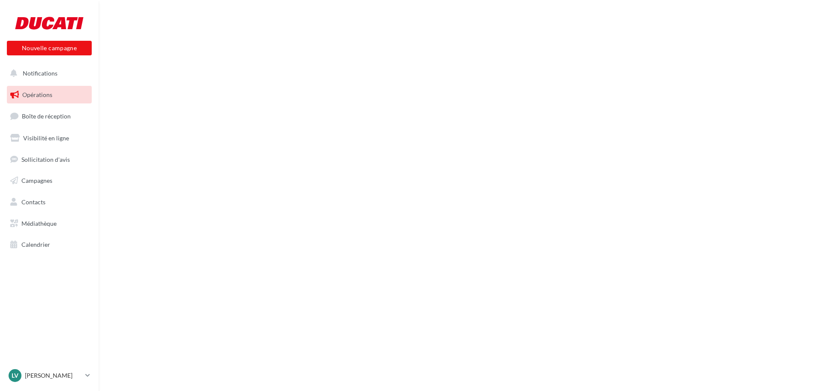 The width and height of the screenshot is (823, 391). I want to click on a: Contacts, so click(49, 202).